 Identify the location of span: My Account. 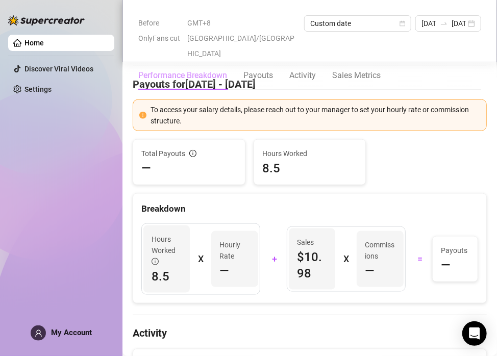
(71, 333).